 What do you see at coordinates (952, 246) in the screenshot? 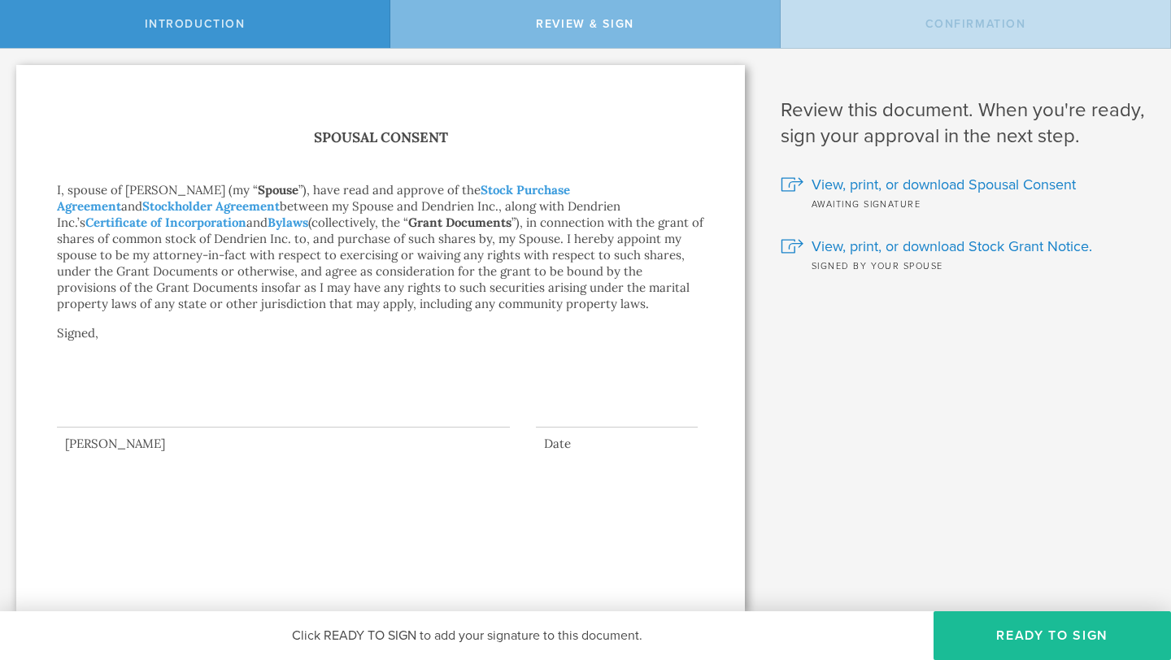
I see `span: View, print, or download Stock Grant Notice.` at bounding box center [952, 246].